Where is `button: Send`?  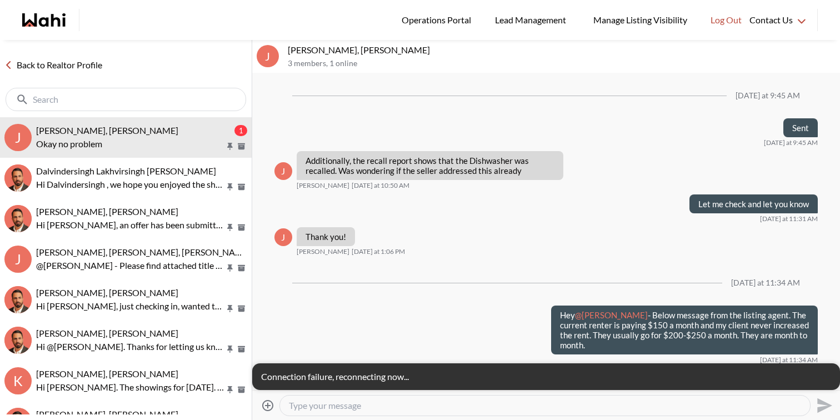
button: Send is located at coordinates (823, 405).